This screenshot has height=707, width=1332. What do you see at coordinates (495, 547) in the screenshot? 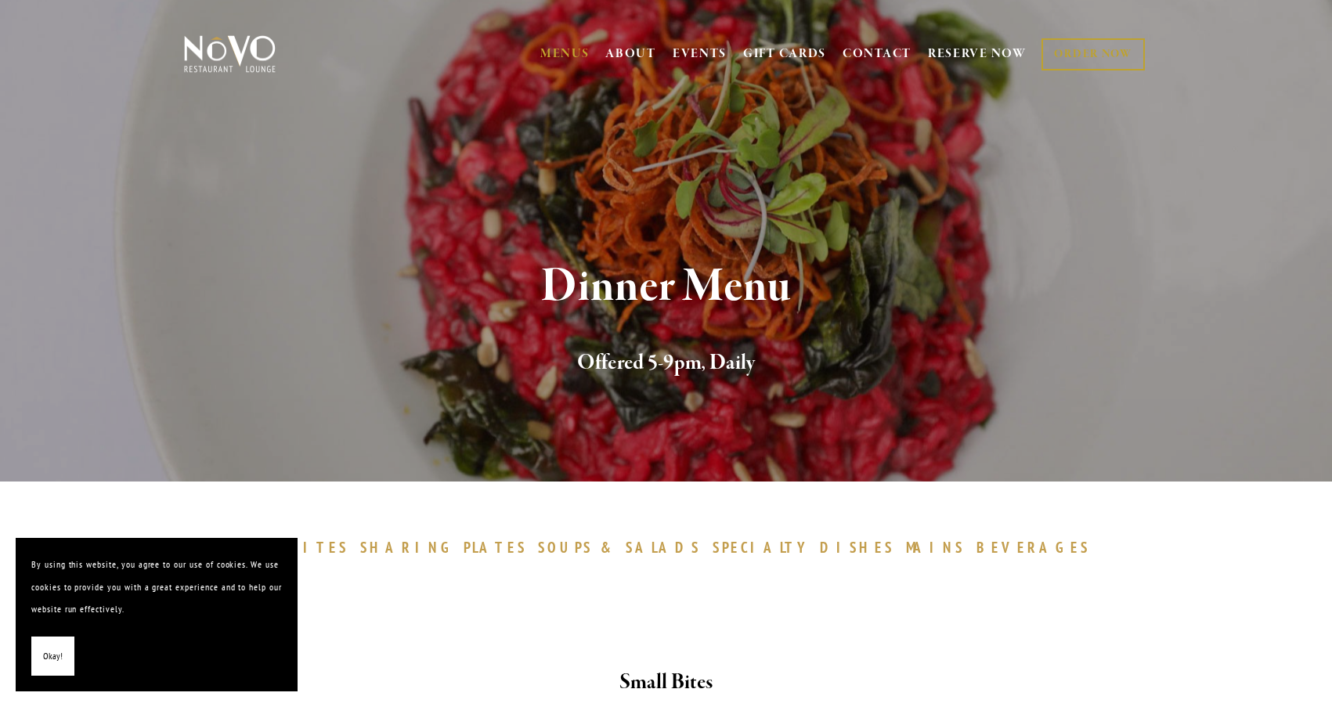
I see `span: PLATES` at bounding box center [495, 547].